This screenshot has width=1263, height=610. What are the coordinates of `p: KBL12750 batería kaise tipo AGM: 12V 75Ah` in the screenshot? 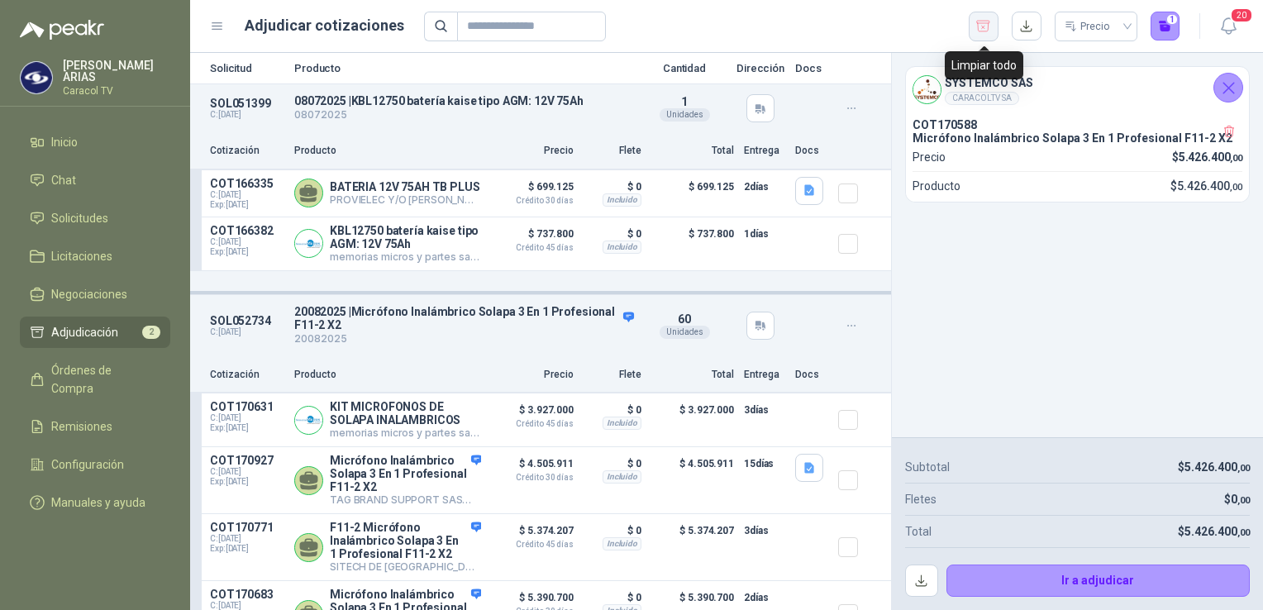 It's located at (405, 237).